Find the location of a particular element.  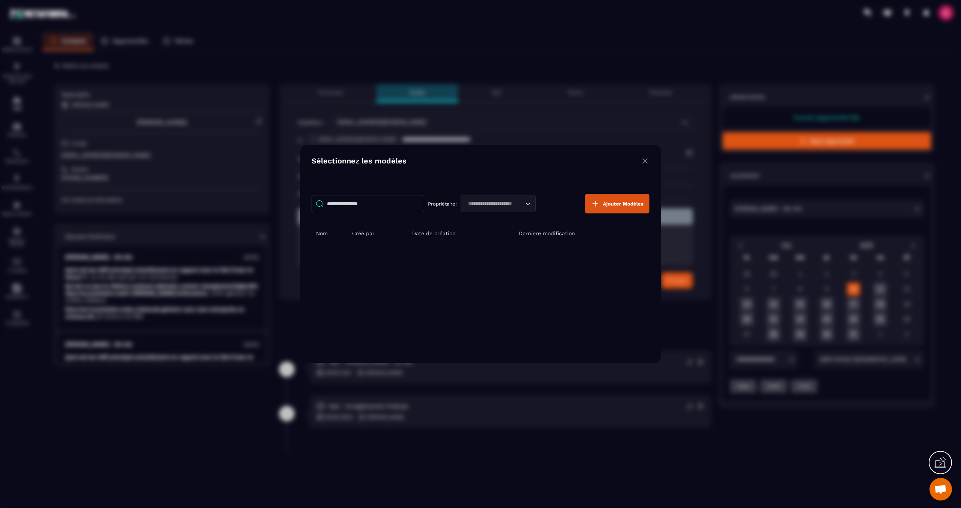

button: Ajouter Modèles is located at coordinates (617, 204).